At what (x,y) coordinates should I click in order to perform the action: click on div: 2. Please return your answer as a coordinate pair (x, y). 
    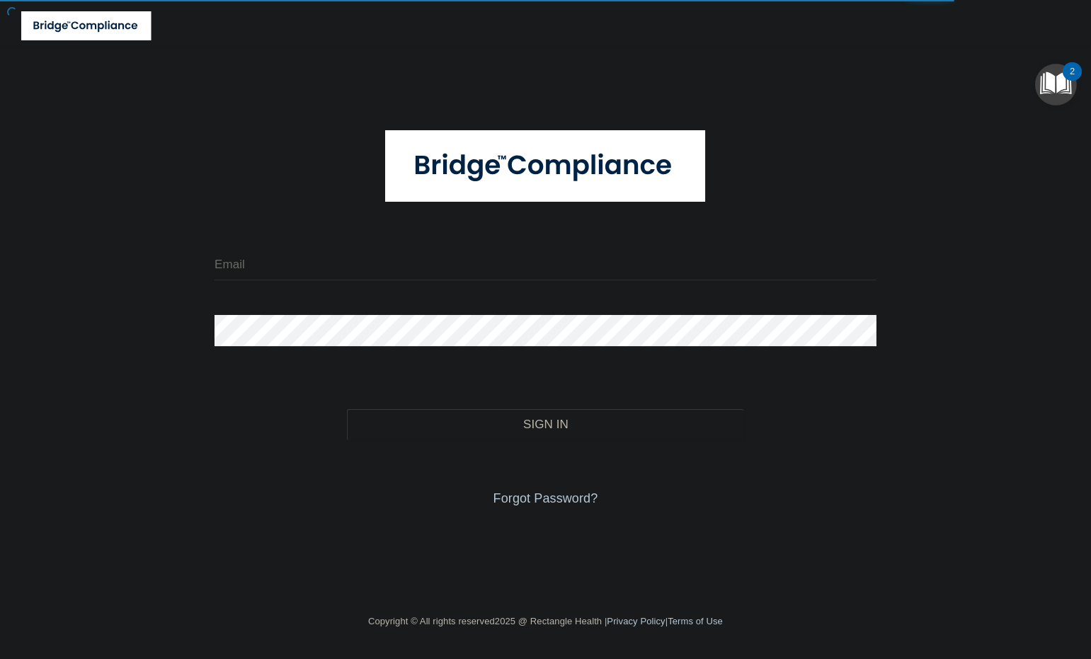
    Looking at the image, I should click on (1072, 81).